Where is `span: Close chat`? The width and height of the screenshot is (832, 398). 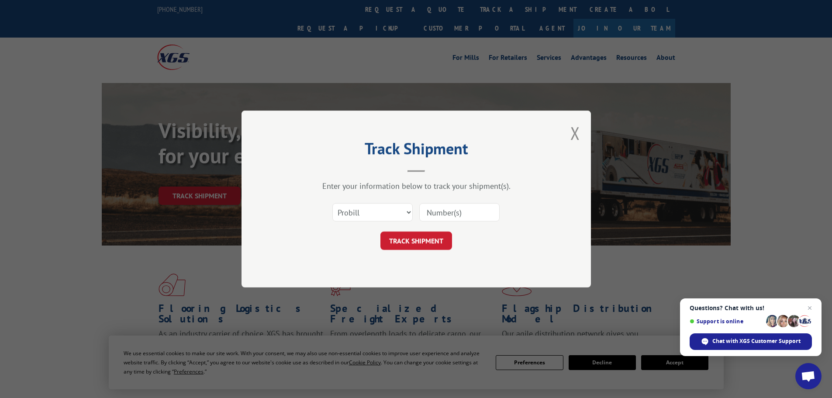
span: Close chat is located at coordinates (810, 308).